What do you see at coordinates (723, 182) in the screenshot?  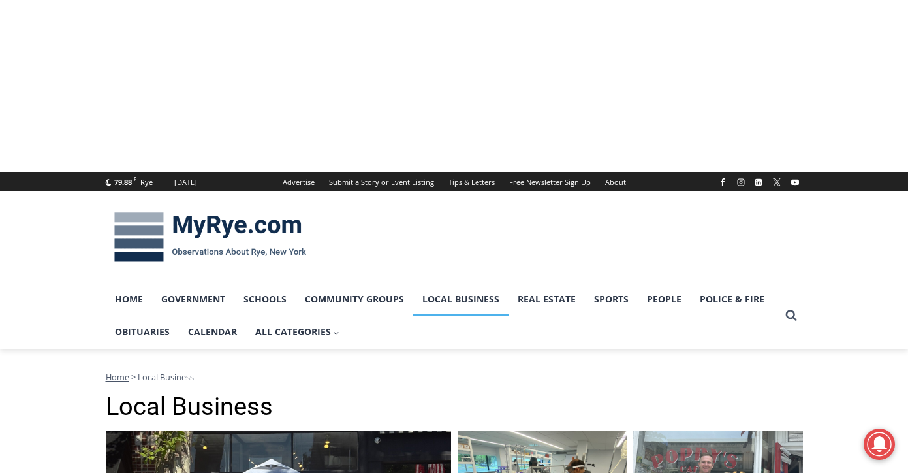 I see `a: Facebook` at bounding box center [723, 182].